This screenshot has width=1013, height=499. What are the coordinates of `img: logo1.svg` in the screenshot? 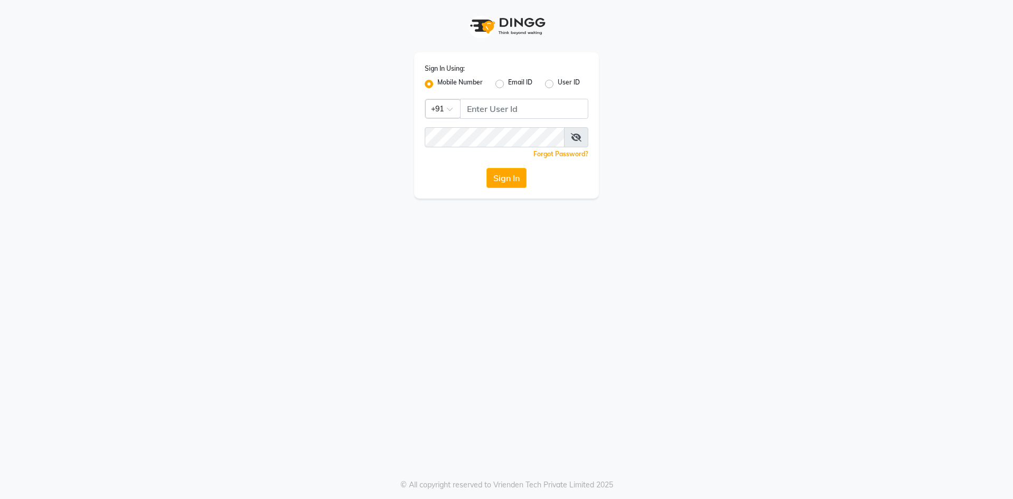 It's located at (507, 26).